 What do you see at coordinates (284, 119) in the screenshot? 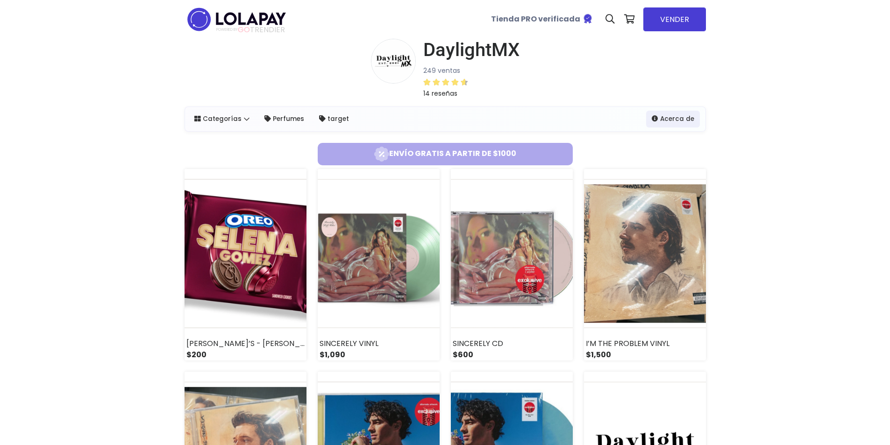
I see `a: Perfumes` at bounding box center [284, 119].